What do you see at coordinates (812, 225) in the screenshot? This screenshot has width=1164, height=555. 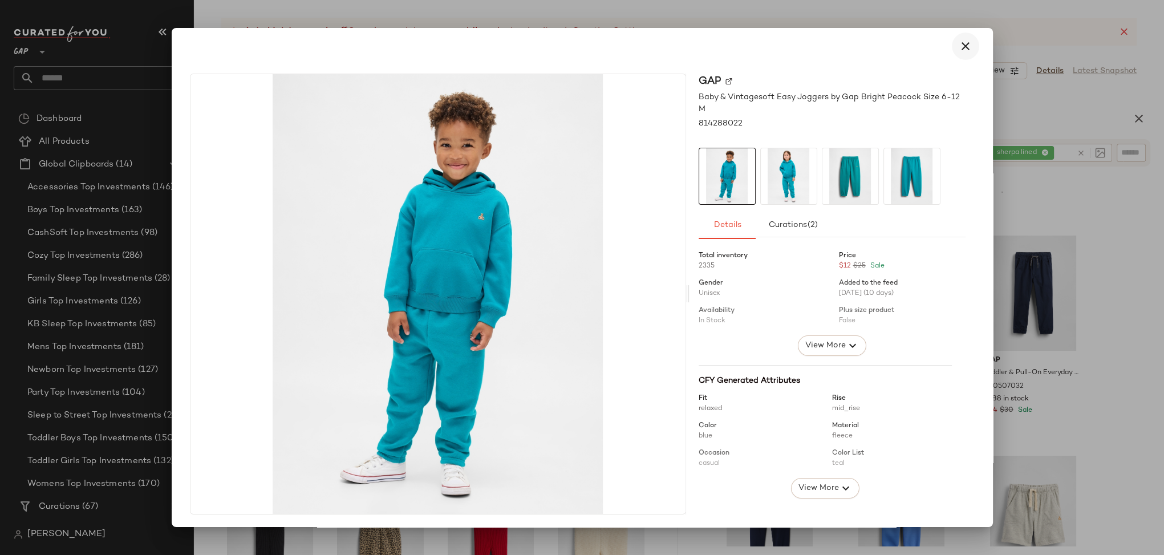 I see `span: (2)` at bounding box center [812, 225].